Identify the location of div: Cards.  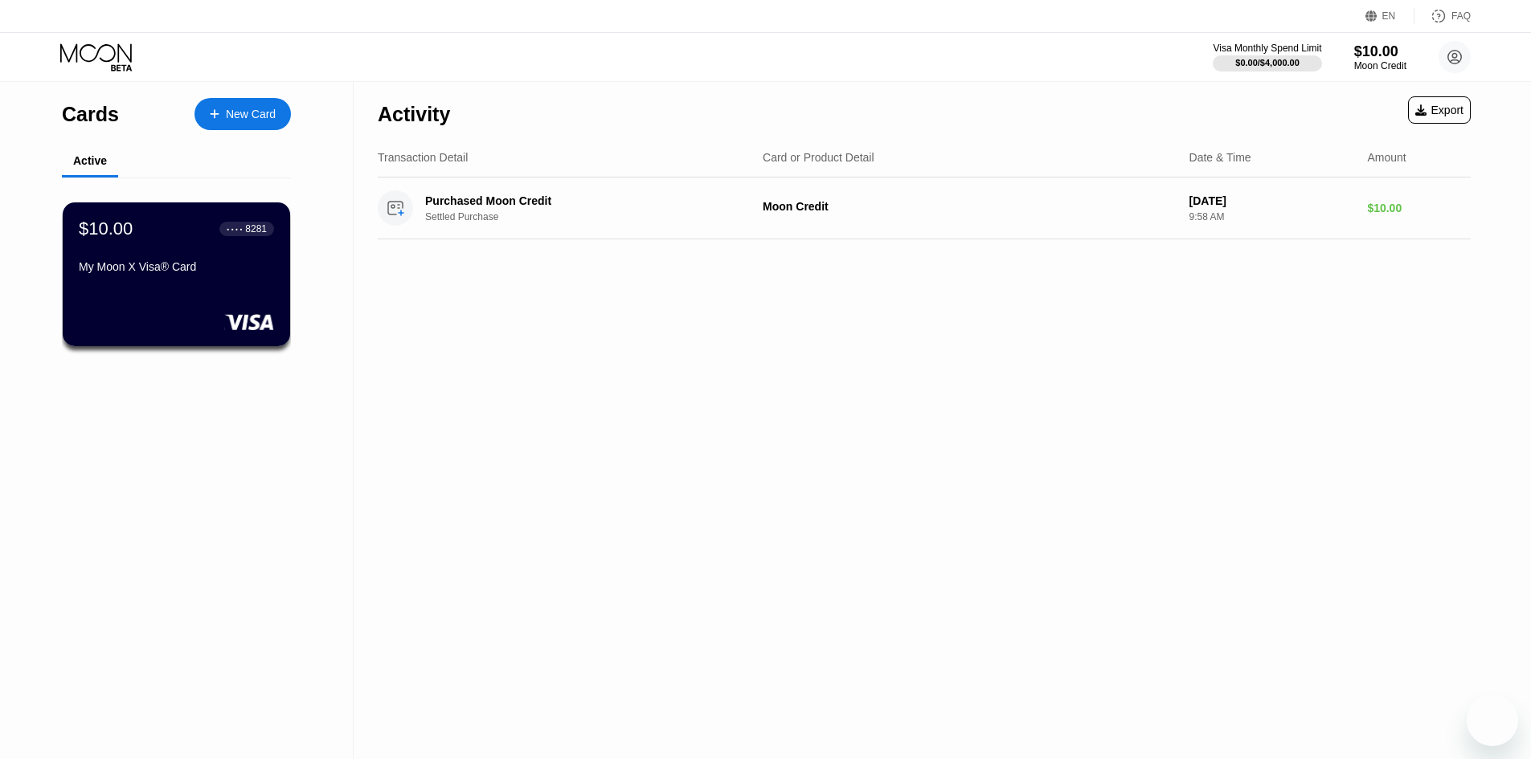
(90, 114).